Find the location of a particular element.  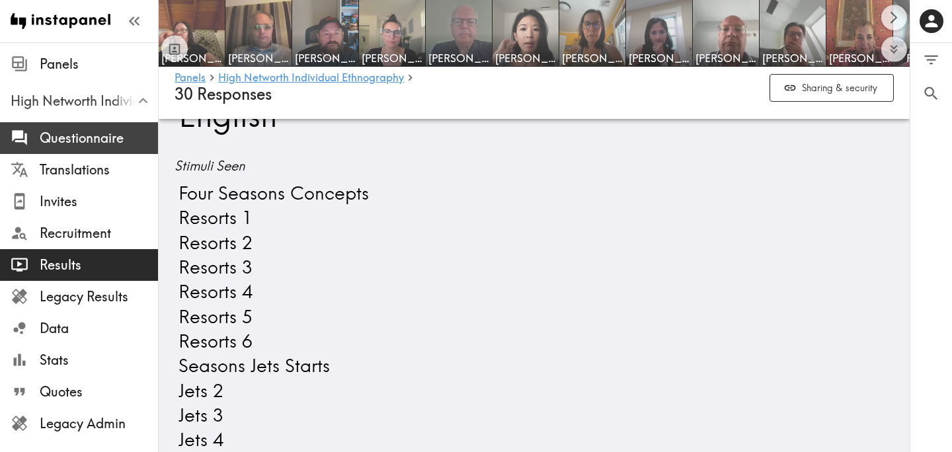

span: Resorts 4 is located at coordinates (213, 291).